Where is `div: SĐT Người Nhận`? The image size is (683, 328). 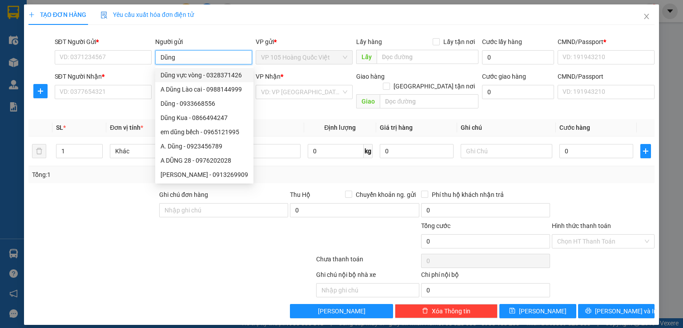
div: SĐT Người Nhận is located at coordinates (103, 76).